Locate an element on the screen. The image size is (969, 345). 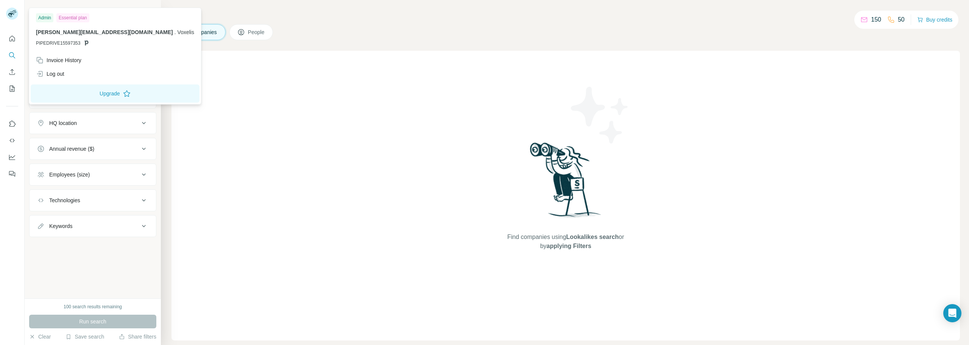
span: Companies is located at coordinates (204, 32).